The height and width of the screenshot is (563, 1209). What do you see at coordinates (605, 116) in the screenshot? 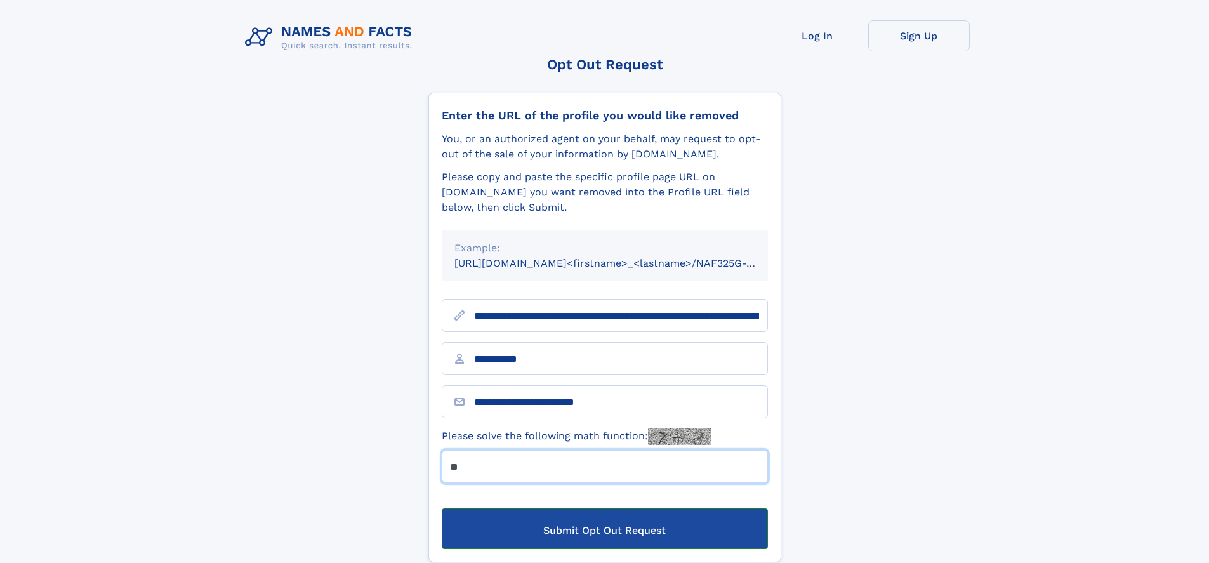
I see `div: Enter the URL of the profile you would like removed` at bounding box center [605, 116].